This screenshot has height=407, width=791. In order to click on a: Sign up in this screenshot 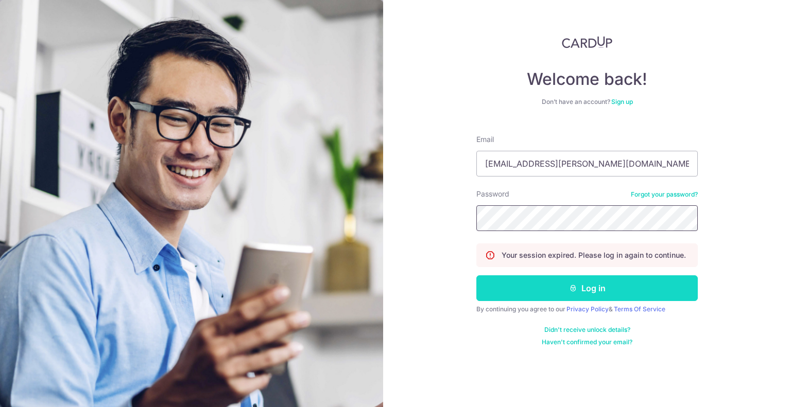, I will do `click(622, 101)`.